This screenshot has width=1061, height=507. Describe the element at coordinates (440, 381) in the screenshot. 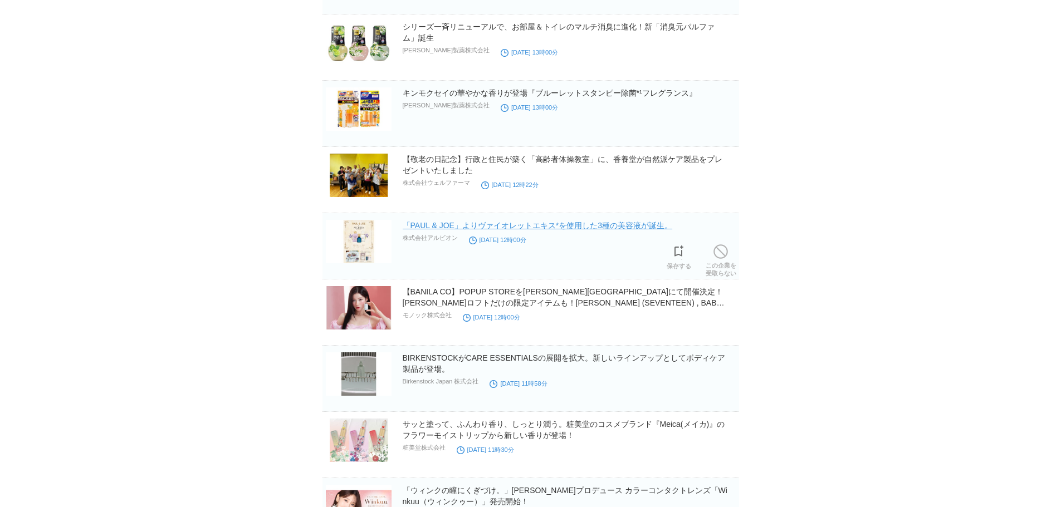

I see `p: Birkenstock Japan 株式会社` at that location.